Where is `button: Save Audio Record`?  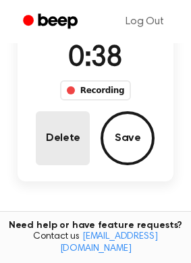 button: Save Audio Record is located at coordinates (127, 138).